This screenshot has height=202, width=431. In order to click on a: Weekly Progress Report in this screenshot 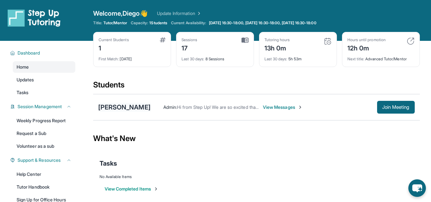, I will do `click(44, 121)`.